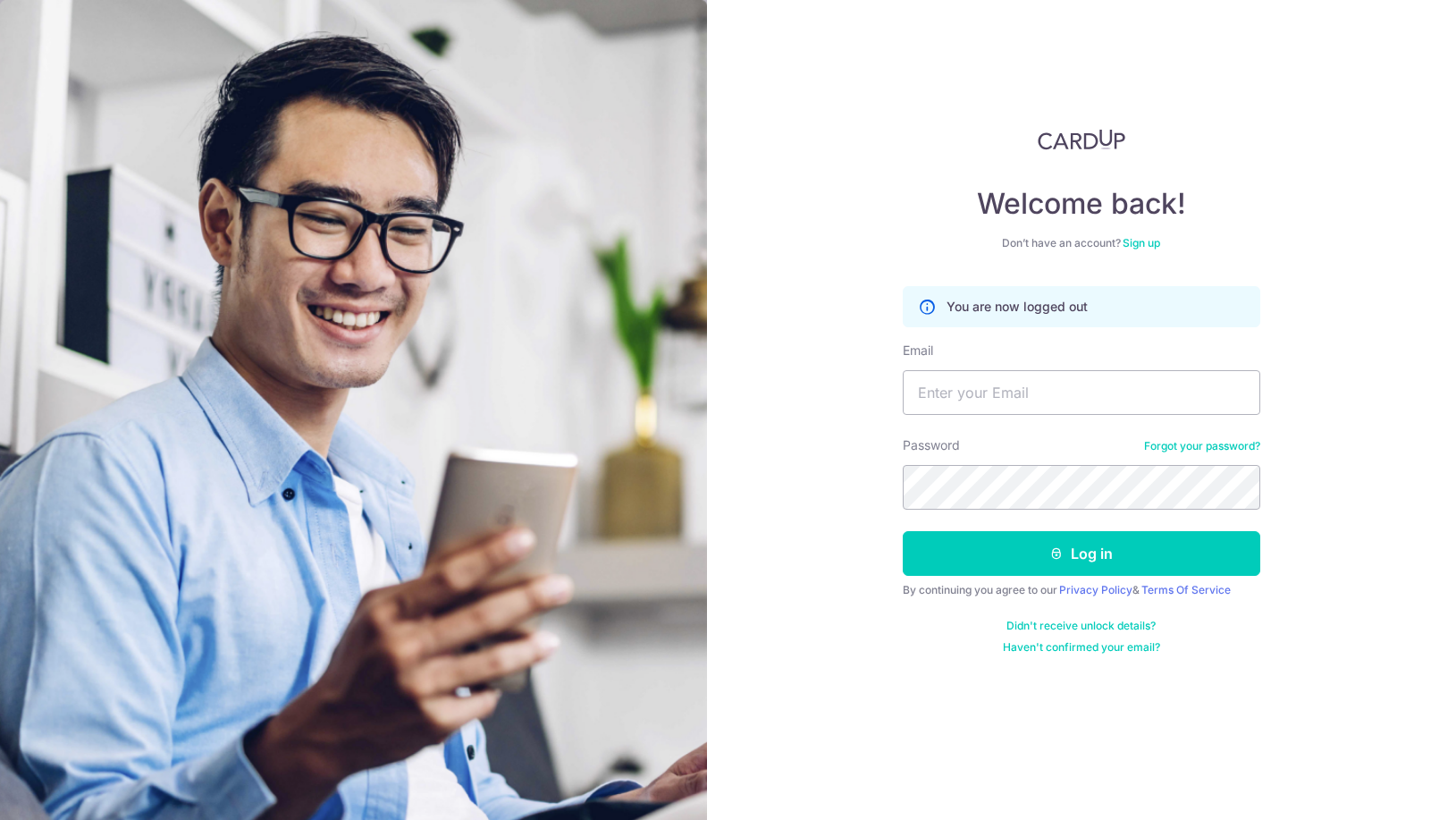 Image resolution: width=1456 pixels, height=820 pixels. What do you see at coordinates (1203, 446) in the screenshot?
I see `a: Forgot your password?` at bounding box center [1203, 446].